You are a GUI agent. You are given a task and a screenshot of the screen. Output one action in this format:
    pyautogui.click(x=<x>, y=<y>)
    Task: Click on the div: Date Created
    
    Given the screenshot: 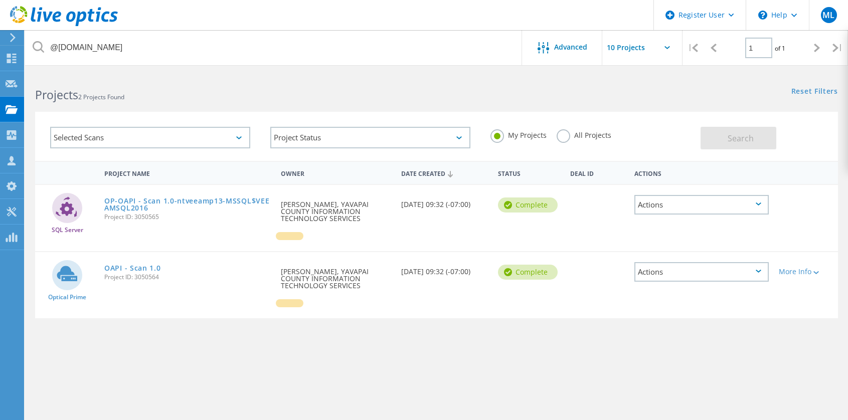 What is the action you would take?
    pyautogui.click(x=444, y=173)
    